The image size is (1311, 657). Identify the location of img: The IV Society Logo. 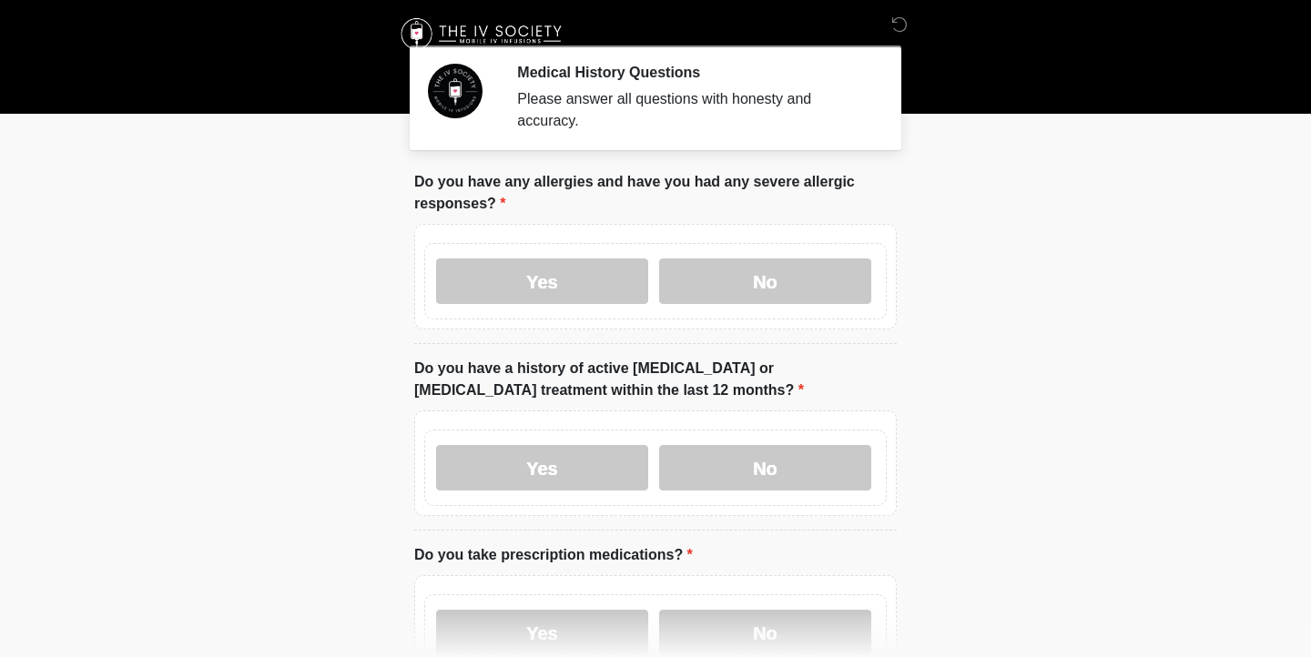
(483, 34).